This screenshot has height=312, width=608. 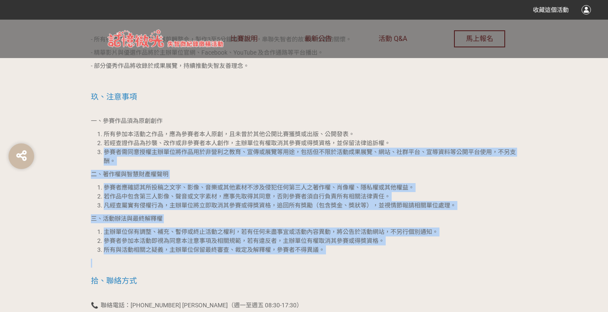 What do you see at coordinates (310, 240) in the screenshot?
I see `li: 參賽者參加本活動即視為同意本注意事項及相關規範，若有違反者，主辦單位有權取消其參賽或得獎資格。` at bounding box center [310, 240].